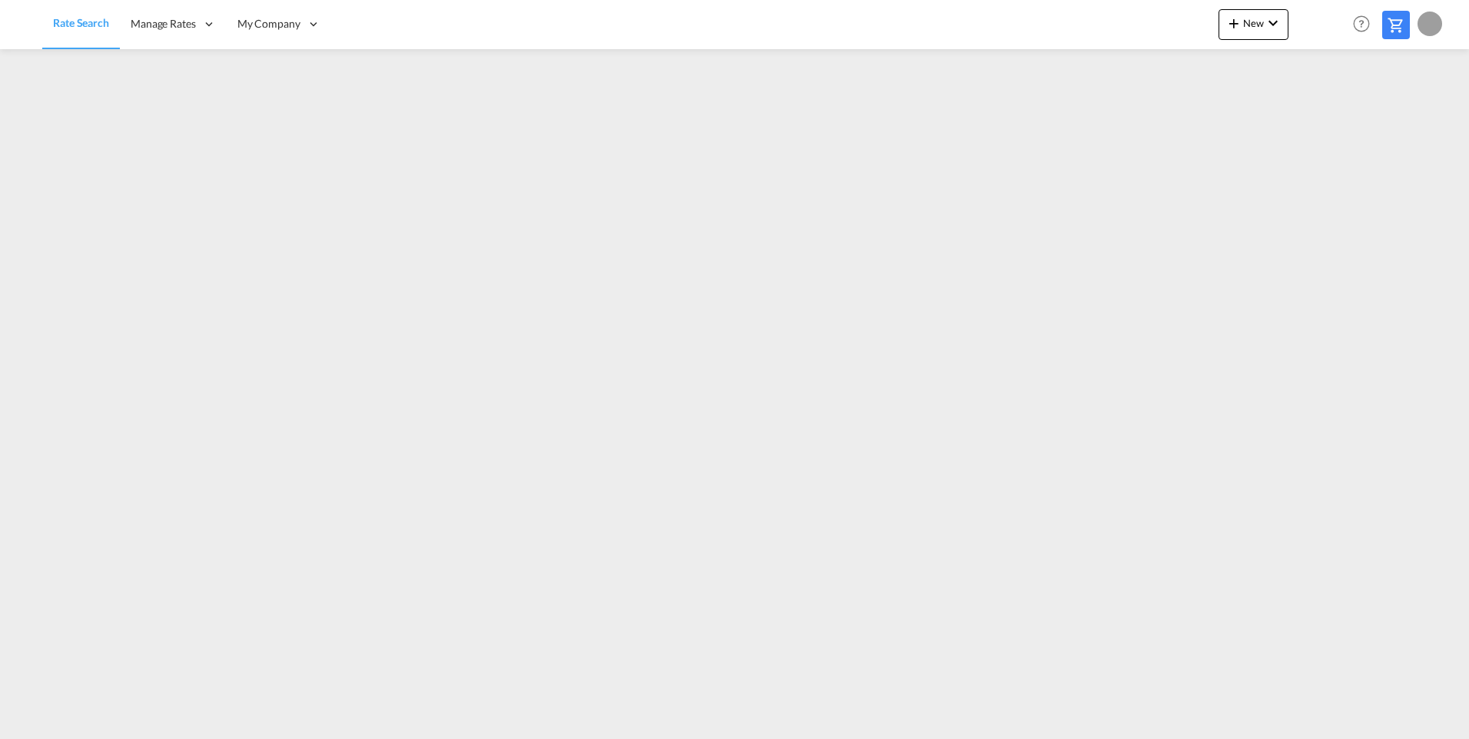 The width and height of the screenshot is (1469, 739). Describe the element at coordinates (1253, 23) in the screenshot. I see `span: New` at that location.